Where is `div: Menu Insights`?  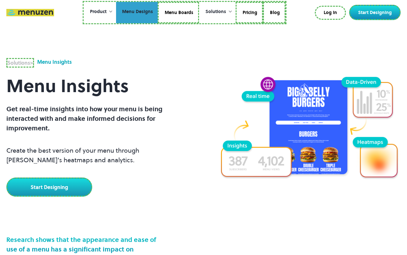
div: Menu Insights is located at coordinates (54, 63).